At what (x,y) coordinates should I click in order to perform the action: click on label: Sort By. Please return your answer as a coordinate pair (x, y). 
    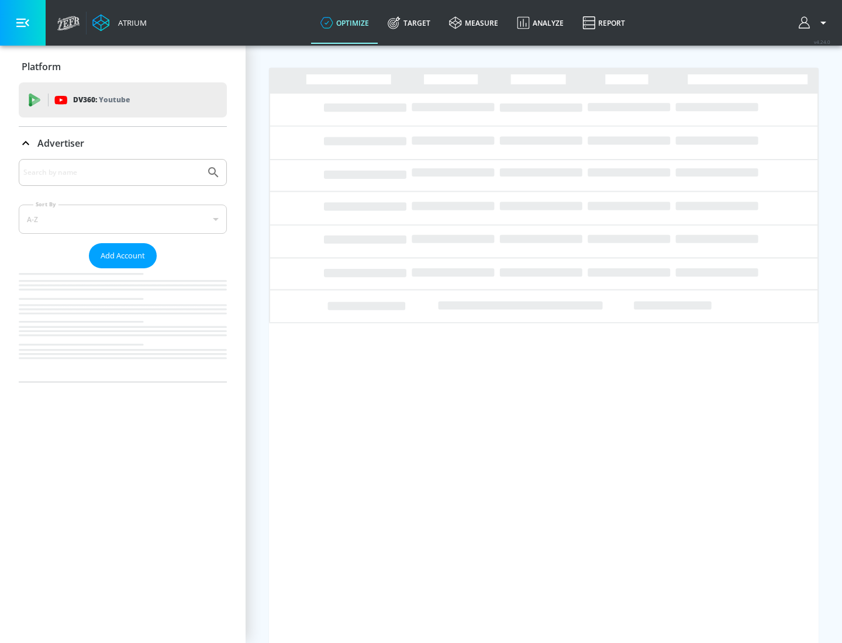
    Looking at the image, I should click on (46, 204).